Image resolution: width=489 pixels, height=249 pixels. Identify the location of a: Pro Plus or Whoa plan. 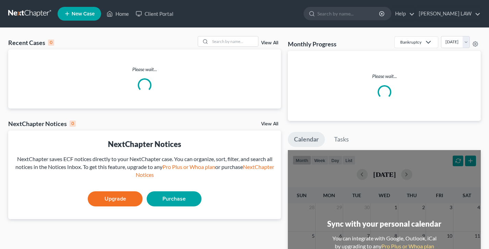
(189, 166).